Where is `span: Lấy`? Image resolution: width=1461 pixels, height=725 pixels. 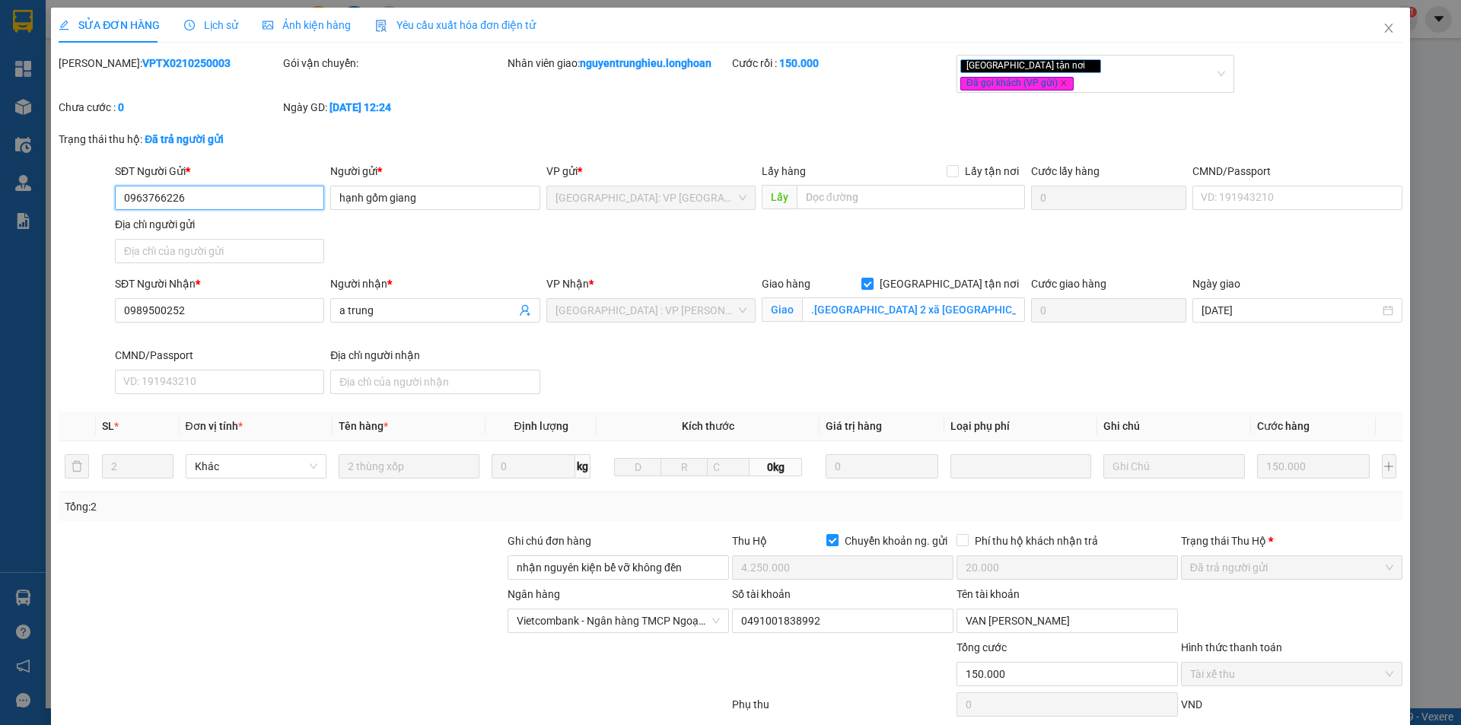 span: Lấy is located at coordinates (779, 197).